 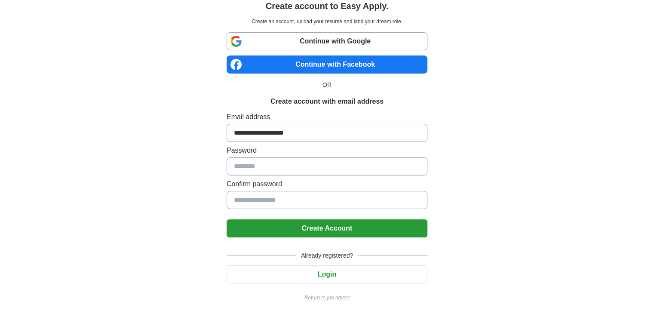 I want to click on label: Password, so click(x=327, y=150).